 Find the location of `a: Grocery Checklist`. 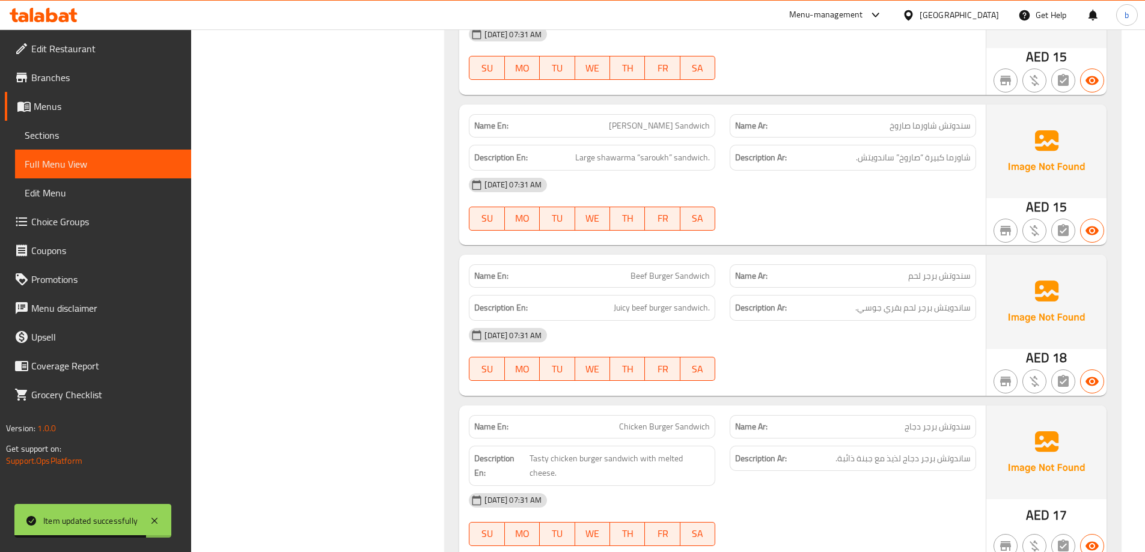

a: Grocery Checklist is located at coordinates (98, 395).